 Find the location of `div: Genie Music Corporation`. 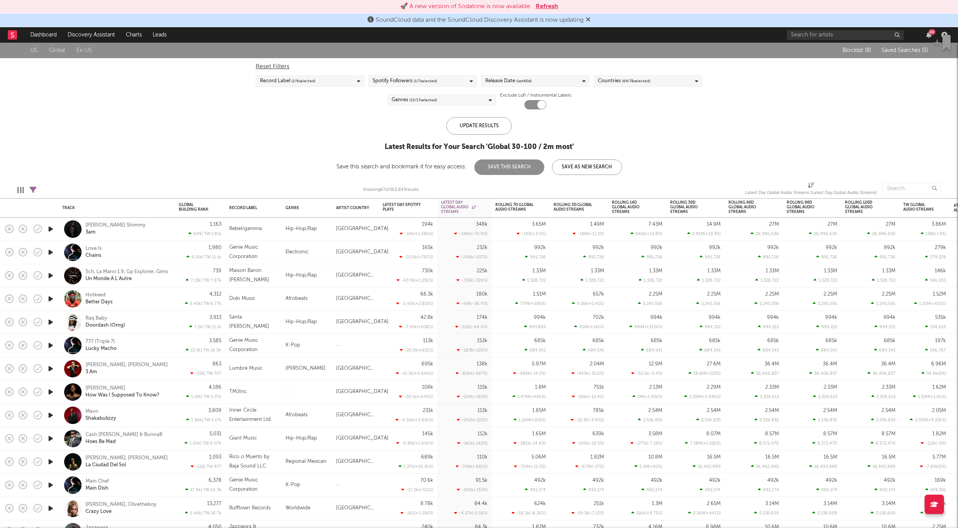

div: Genie Music Corporation is located at coordinates (253, 252).